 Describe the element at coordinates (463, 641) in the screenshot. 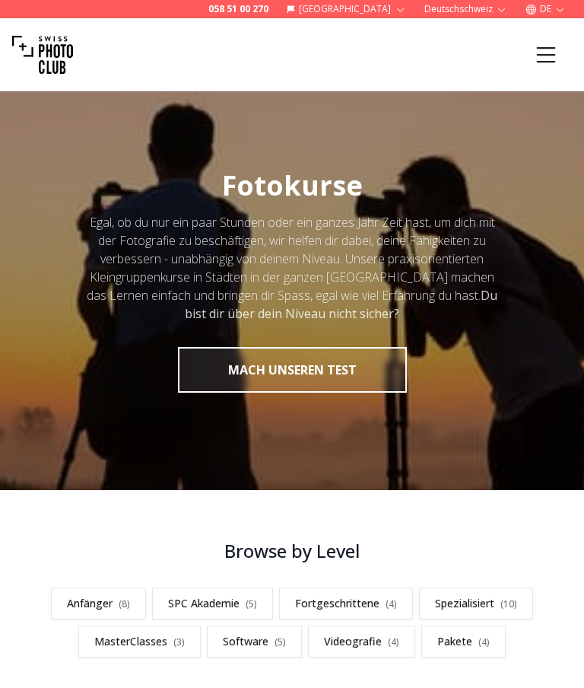

I see `a: Pakete(4)` at that location.